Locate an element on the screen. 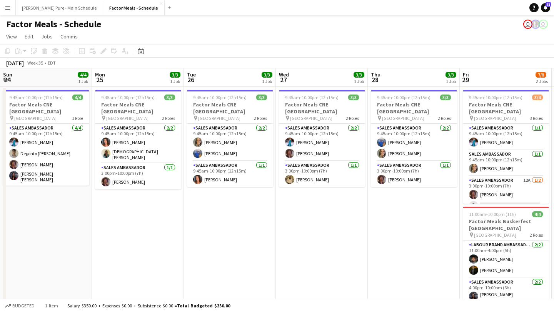  span: 3 Roles is located at coordinates (536, 118).